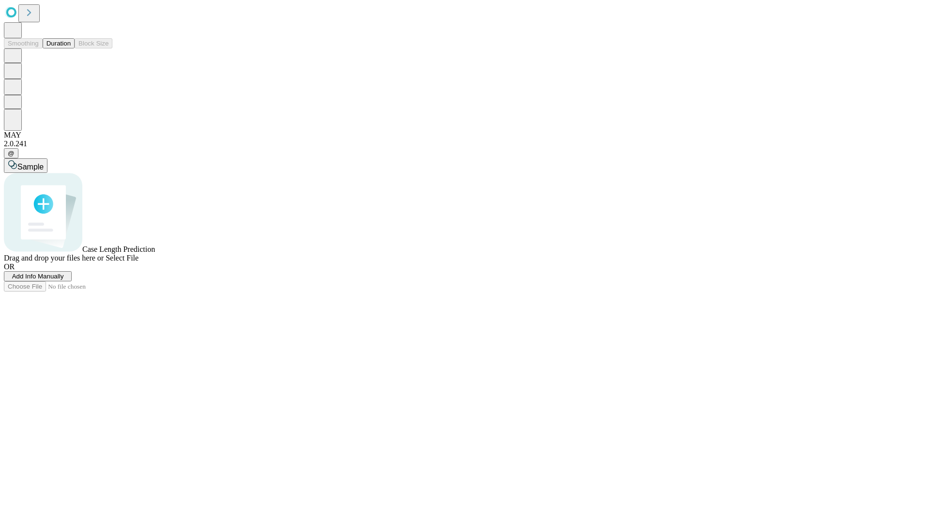 This screenshot has height=523, width=930. Describe the element at coordinates (9, 266) in the screenshot. I see `span: OR` at that location.